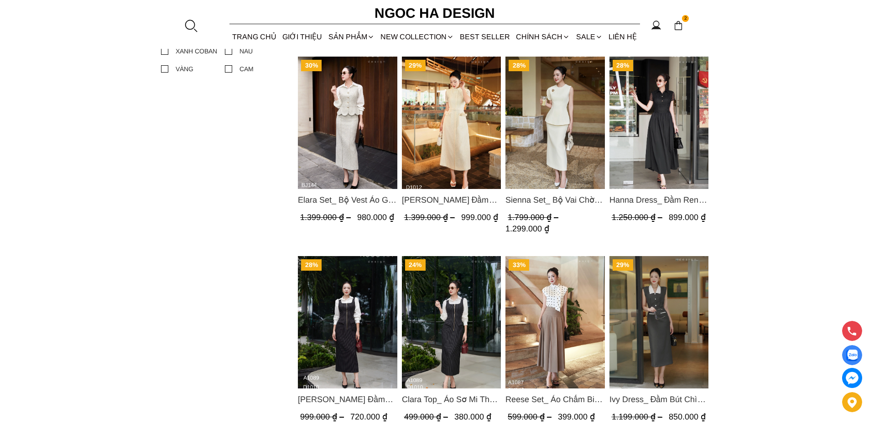 This screenshot has width=869, height=435. What do you see at coordinates (451, 123) in the screenshot?
I see `img: Catherine Dress_ Đầm Ren Đính Hoa Túi Màu Kem D1012` at bounding box center [451, 123].